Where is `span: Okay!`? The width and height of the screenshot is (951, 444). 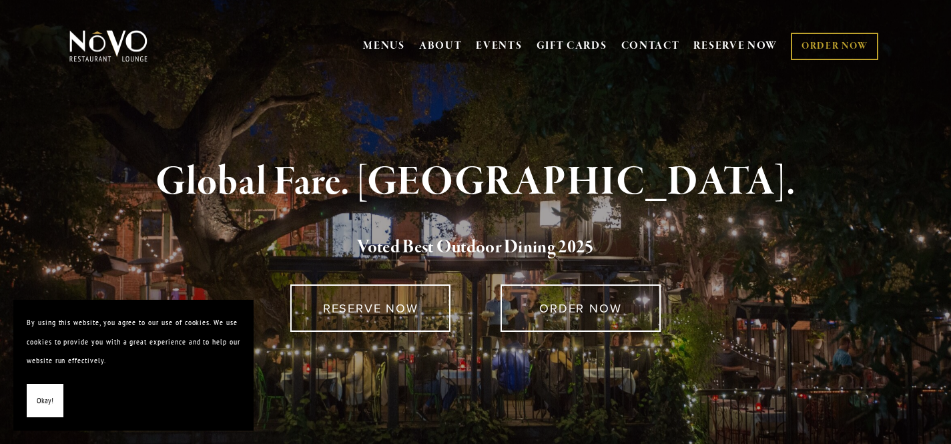 span: Okay! is located at coordinates (45, 400).